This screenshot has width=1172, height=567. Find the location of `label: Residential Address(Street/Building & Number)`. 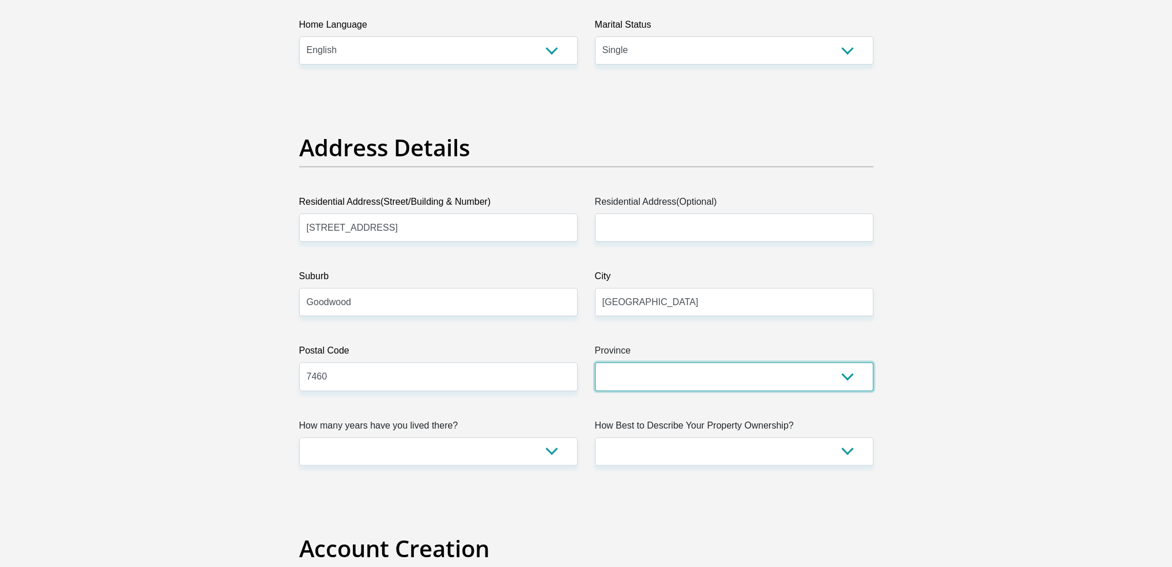

label: Residential Address(Street/Building & Number) is located at coordinates (438, 204).